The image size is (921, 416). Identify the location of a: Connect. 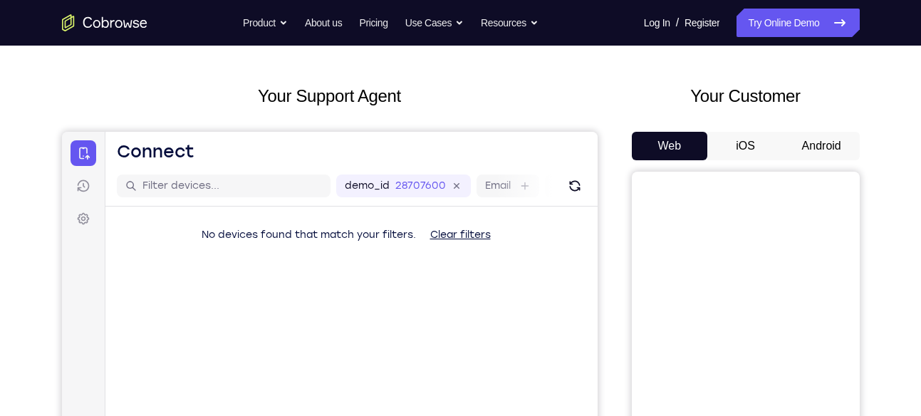
(21, 21).